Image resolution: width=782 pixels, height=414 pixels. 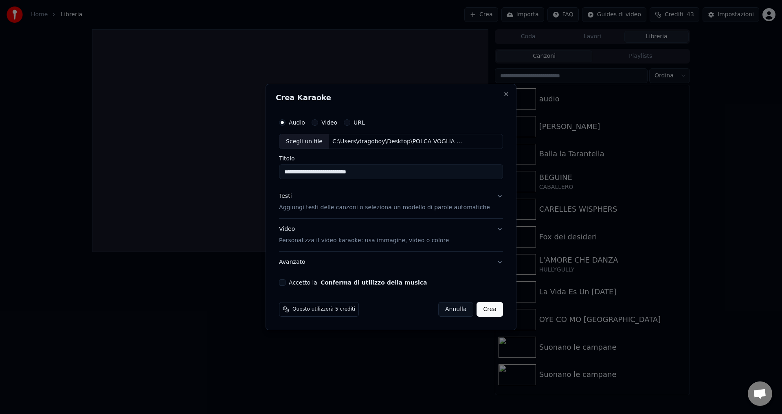 What do you see at coordinates (329, 123) in the screenshot?
I see `label: Video` at bounding box center [329, 123].